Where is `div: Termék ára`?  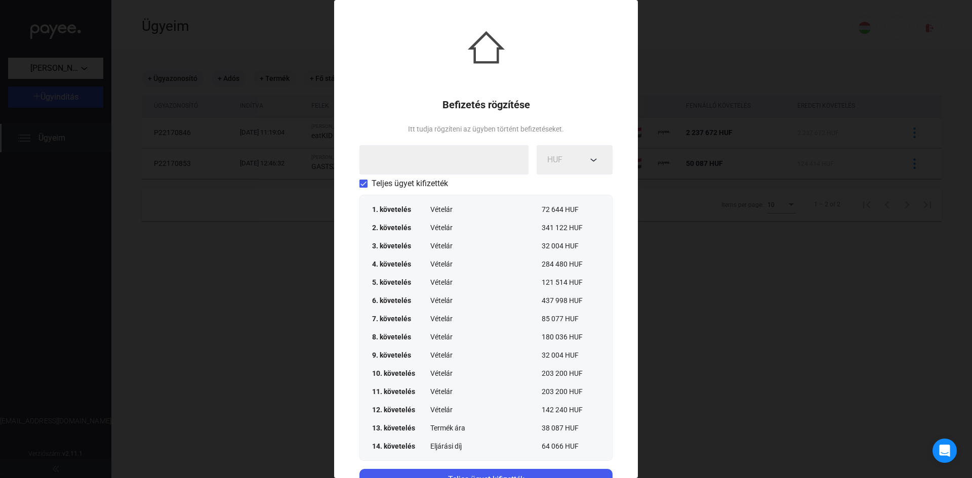 div: Termék ára is located at coordinates (486, 428).